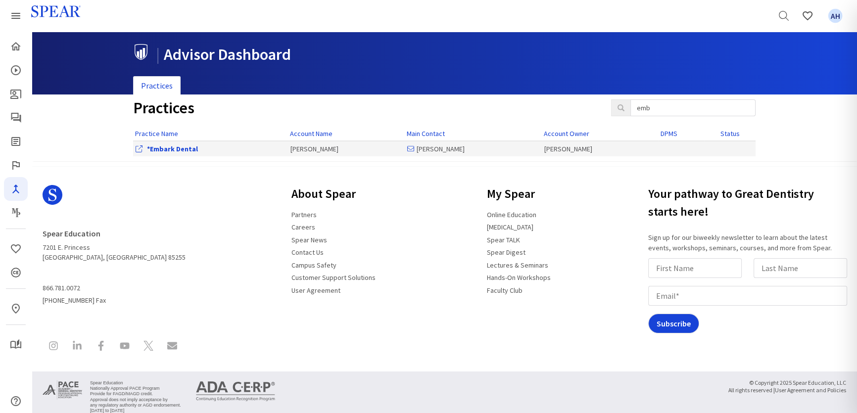 The image size is (857, 413). I want to click on a: Spear Education on Facebook, so click(101, 347).